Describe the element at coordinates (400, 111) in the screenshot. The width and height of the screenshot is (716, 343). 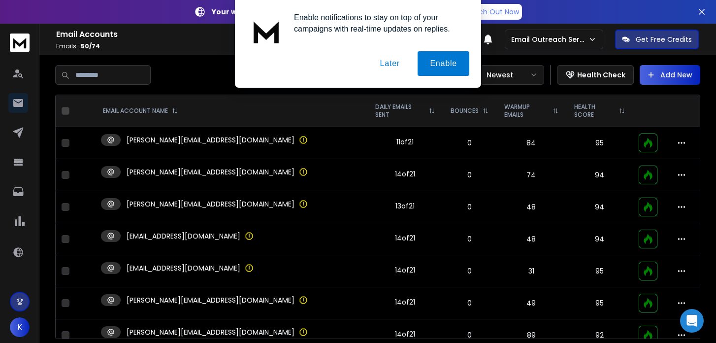
I see `p: DAILY EMAILS SENT` at that location.